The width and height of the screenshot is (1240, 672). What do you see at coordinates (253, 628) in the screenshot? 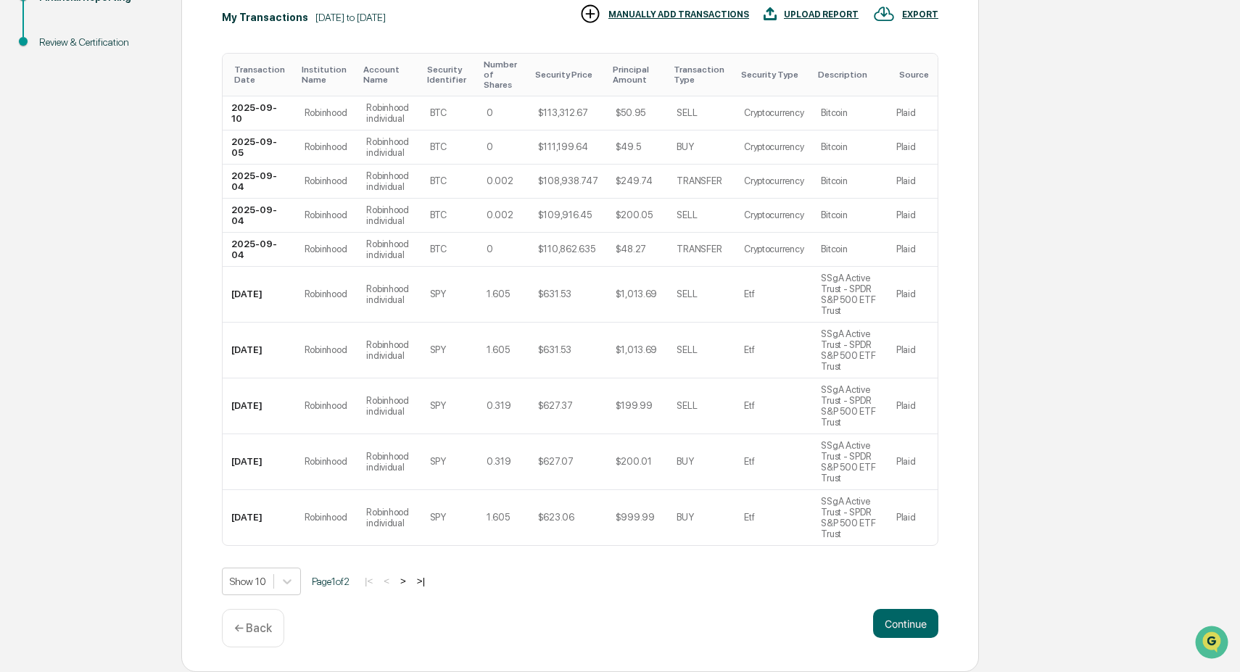
I see `p: ← Back` at bounding box center [253, 628].